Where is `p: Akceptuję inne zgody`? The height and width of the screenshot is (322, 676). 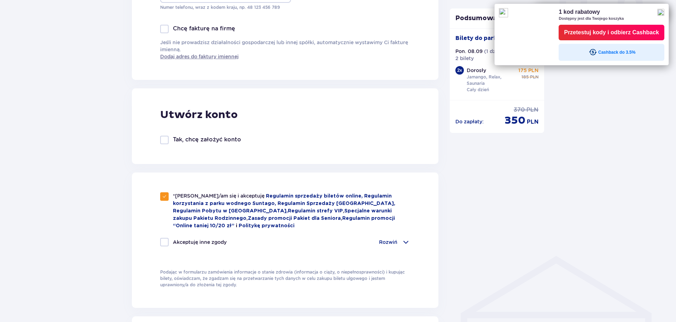 p: Akceptuję inne zgody is located at coordinates (200, 242).